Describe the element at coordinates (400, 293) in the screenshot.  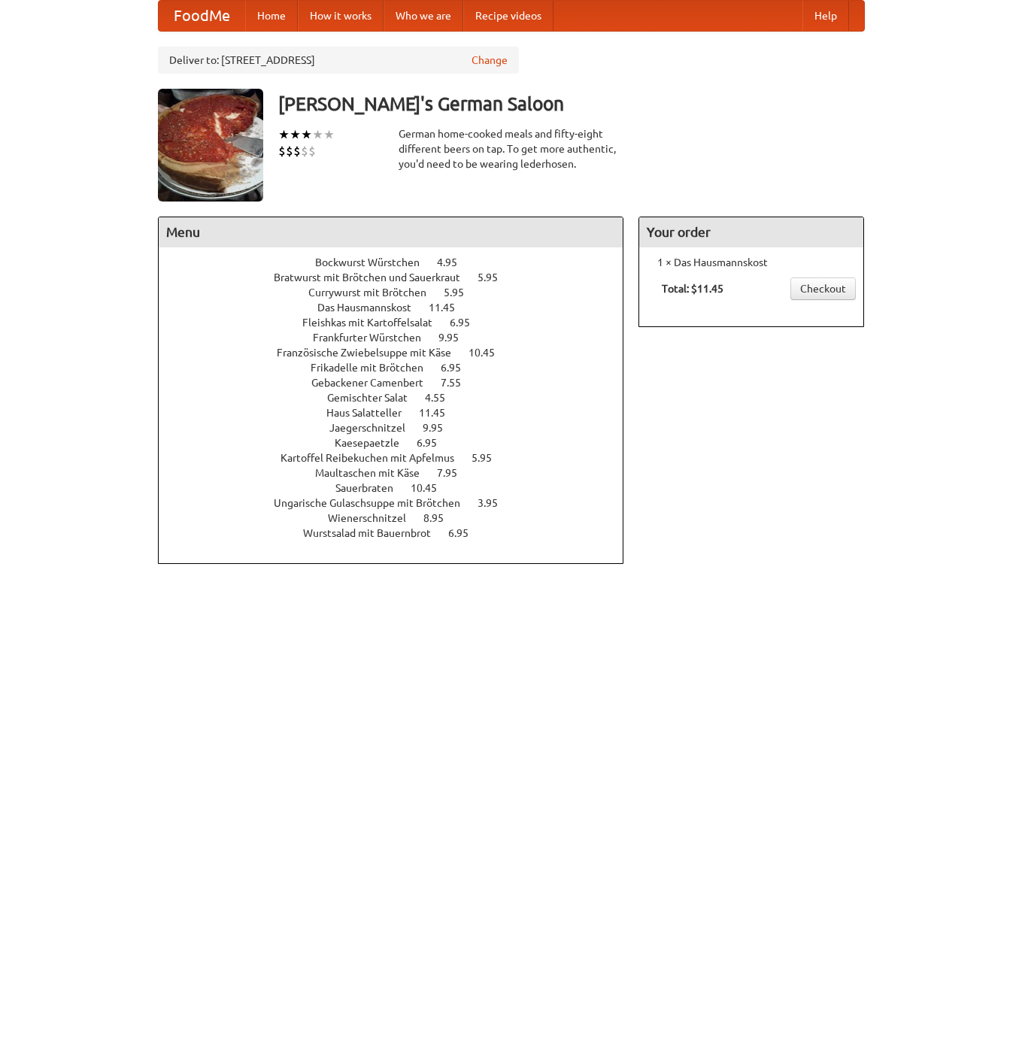
I see `a: Currywurst mit Brötchen 5.95` at that location.